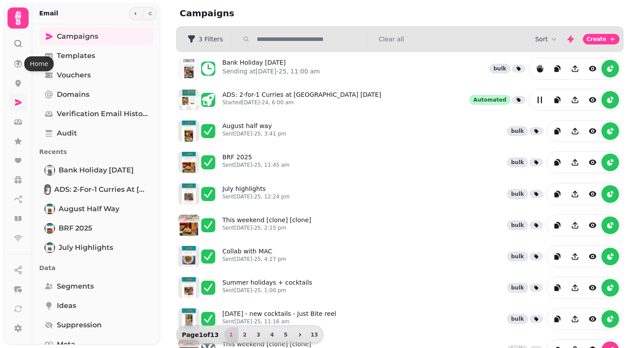  Describe the element at coordinates (96, 248) in the screenshot. I see `a: July highlightsJuly highlights` at that location.